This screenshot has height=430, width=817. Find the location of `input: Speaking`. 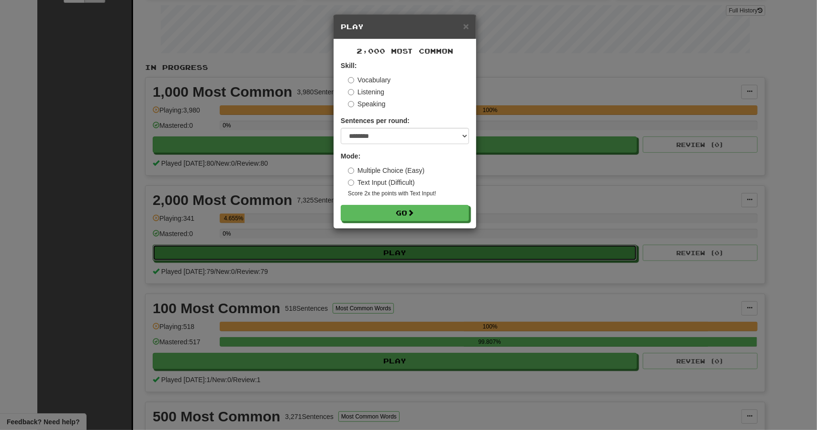

input: Speaking is located at coordinates (351, 104).